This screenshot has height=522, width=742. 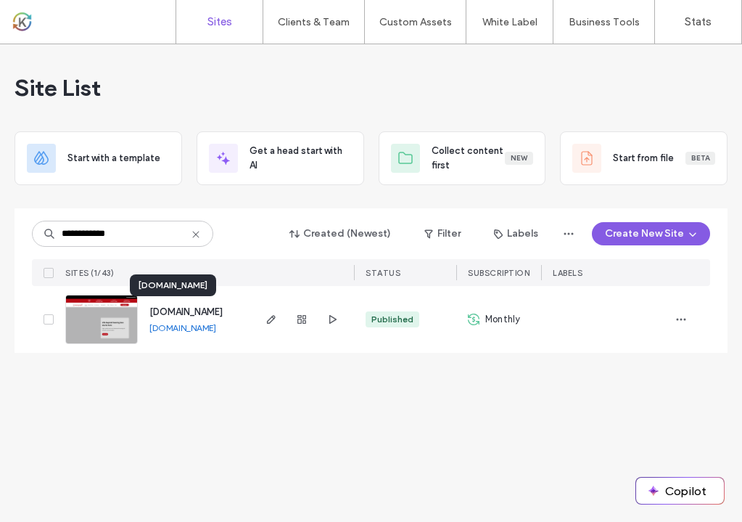 I want to click on div: Start with a template, so click(x=98, y=158).